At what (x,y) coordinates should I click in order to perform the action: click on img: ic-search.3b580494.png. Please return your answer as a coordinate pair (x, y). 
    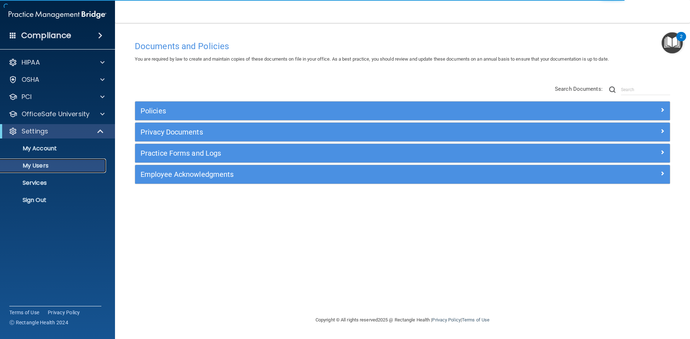
    Looking at the image, I should click on (612, 90).